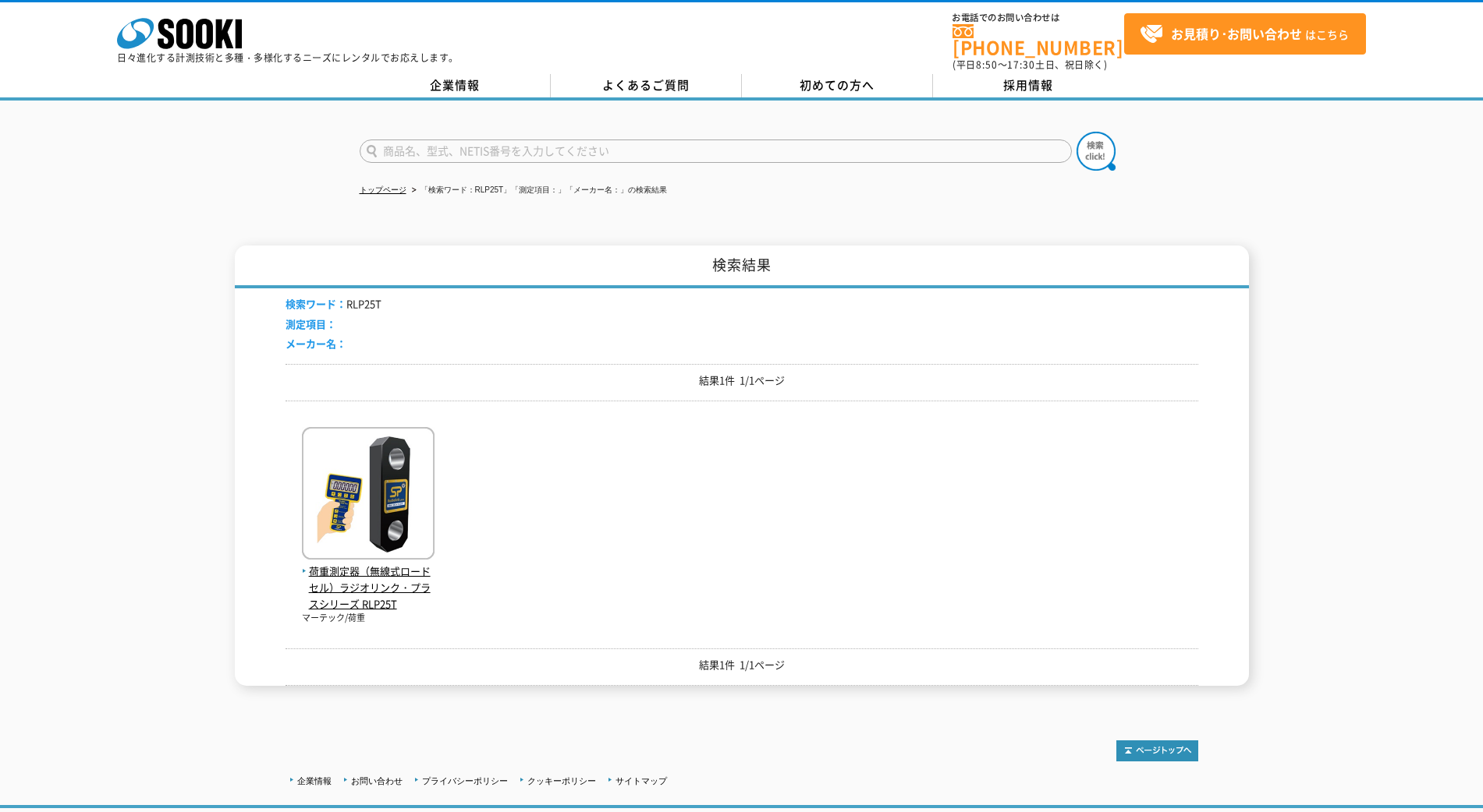  Describe the element at coordinates (1038, 18) in the screenshot. I see `span: お電話でのお問い合わせは` at that location.